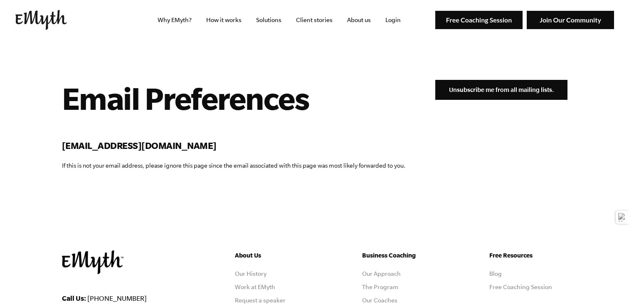  I want to click on img: Free Coaching Session, so click(479, 20).